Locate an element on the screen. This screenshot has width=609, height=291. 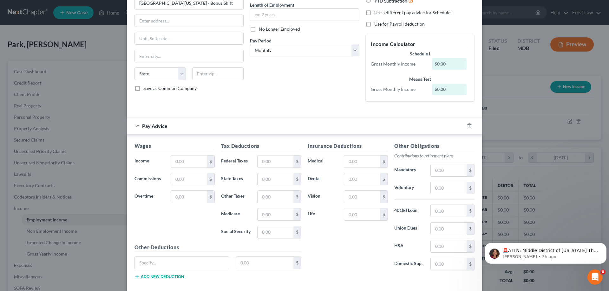
label: Union Dues is located at coordinates (409, 229).